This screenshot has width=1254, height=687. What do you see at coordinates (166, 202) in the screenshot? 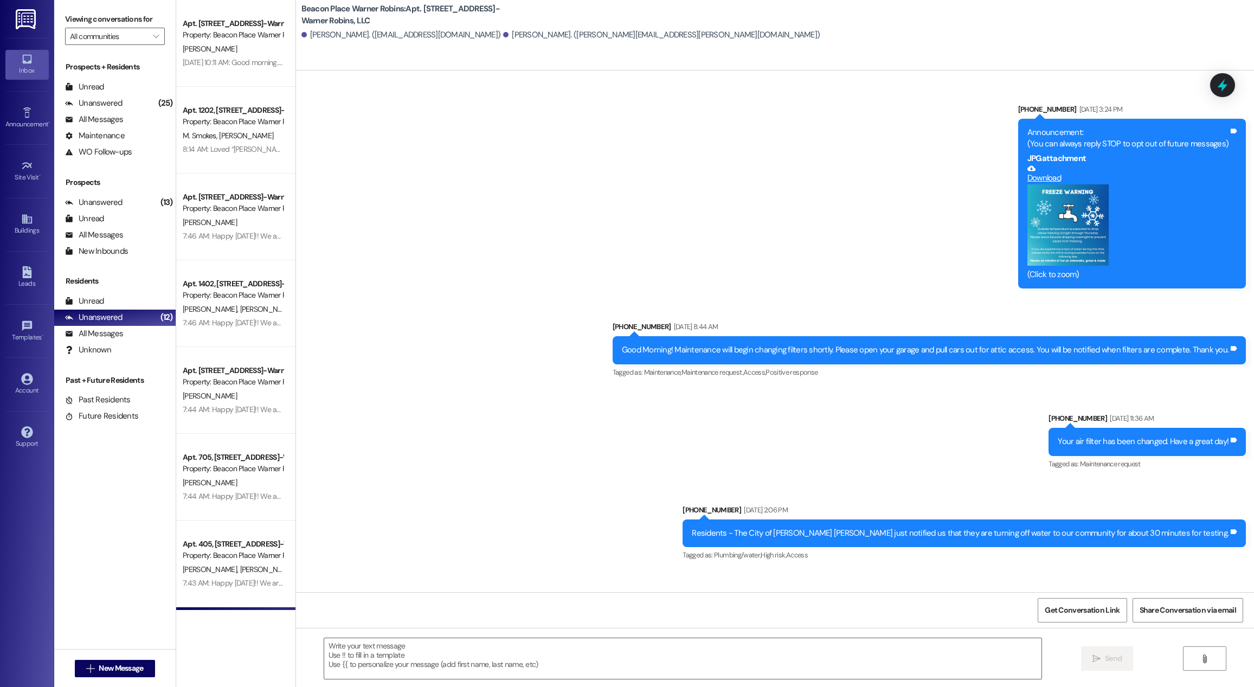
I see `div: (13)` at bounding box center [166, 202].